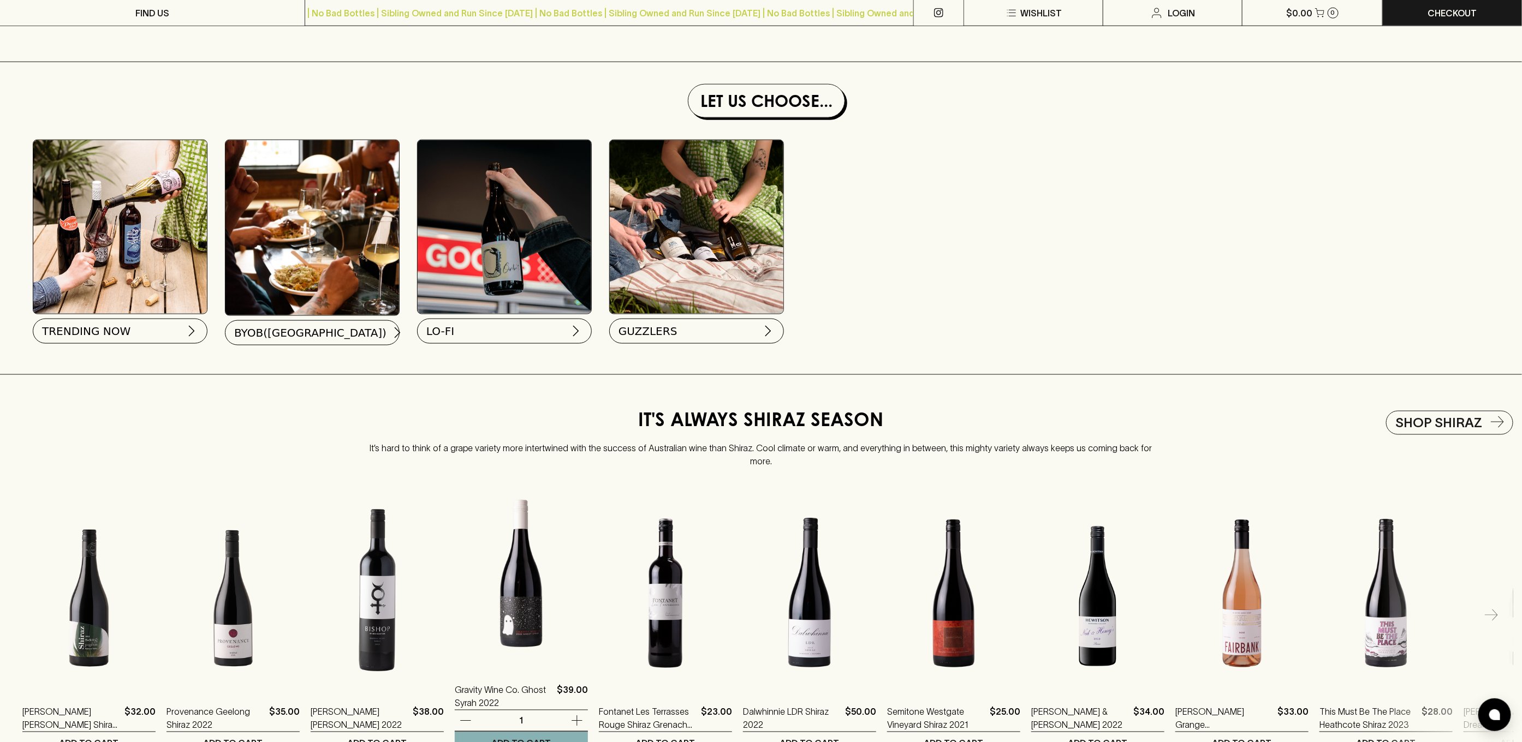 The image size is (1522, 742). Describe the element at coordinates (152, 13) in the screenshot. I see `p: FIND US` at that location.